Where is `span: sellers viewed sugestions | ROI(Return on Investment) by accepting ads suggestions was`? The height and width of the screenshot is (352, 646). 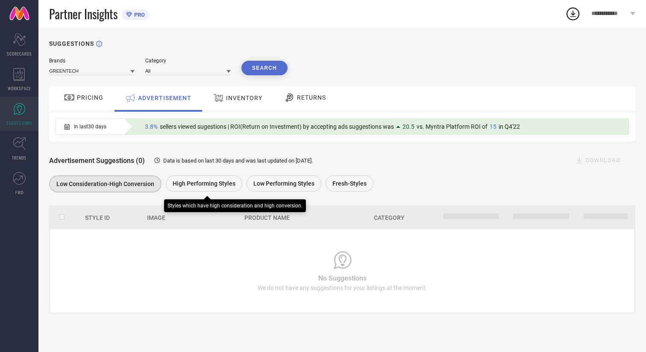 span: sellers viewed sugestions | ROI(Return on Investment) by accepting ads suggestions was is located at coordinates (277, 127).